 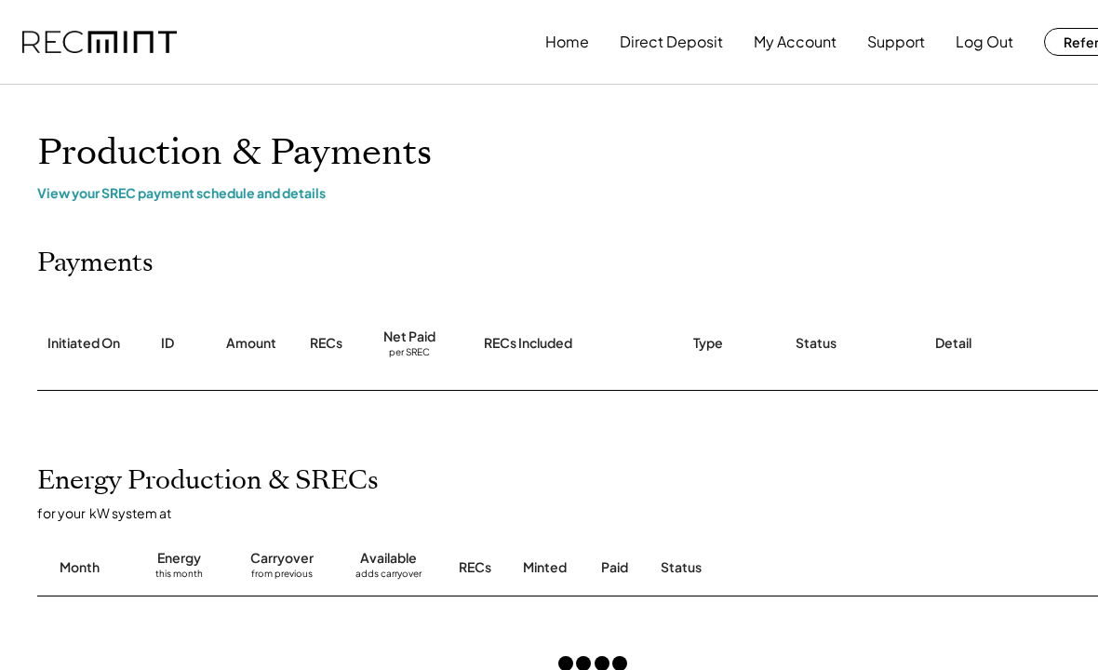 I want to click on h2: Energy Production & SRECs, so click(x=207, y=481).